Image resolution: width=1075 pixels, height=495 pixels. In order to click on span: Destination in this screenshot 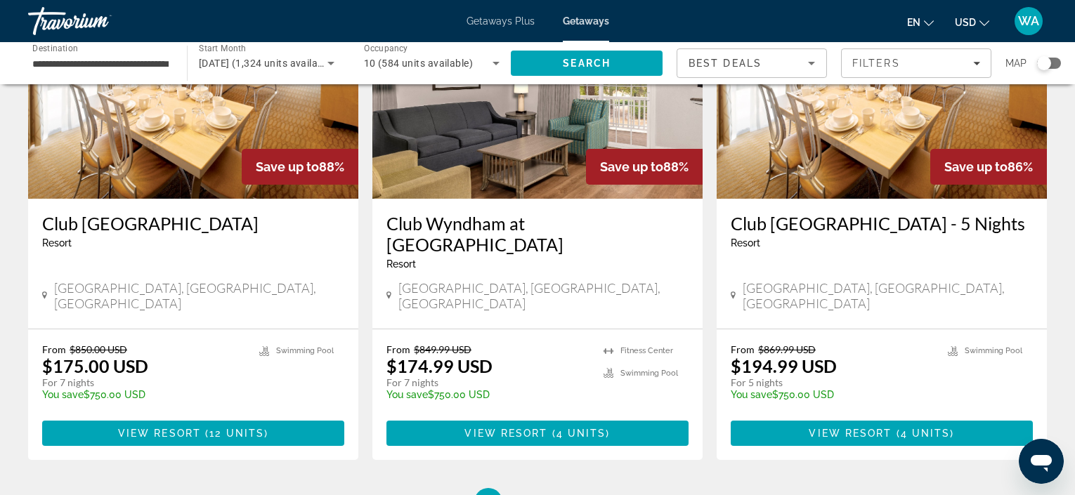, I will do `click(55, 48)`.